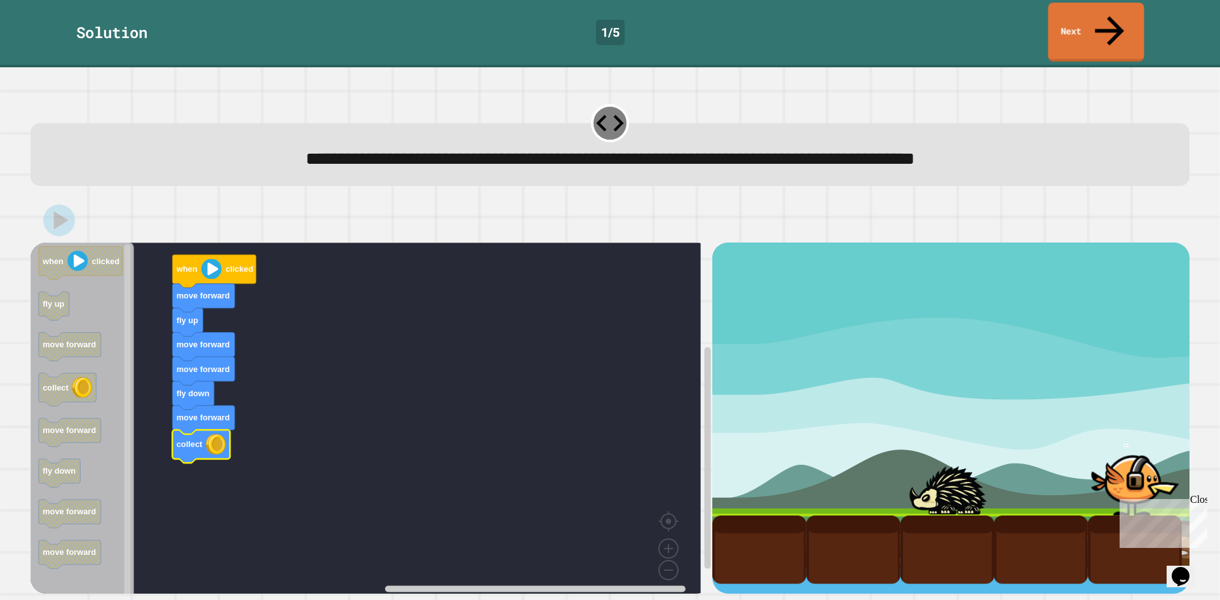 The width and height of the screenshot is (1220, 600). Describe the element at coordinates (46, 43) in the screenshot. I see `div: Chat with us now!Close` at that location.